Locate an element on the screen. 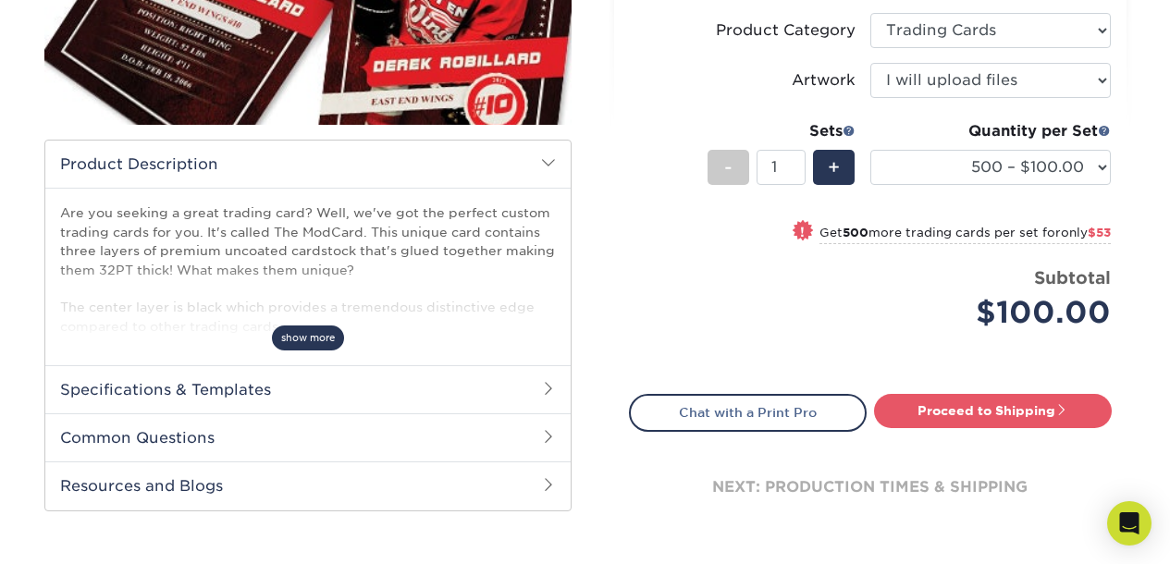  span: only is located at coordinates (1086, 232).